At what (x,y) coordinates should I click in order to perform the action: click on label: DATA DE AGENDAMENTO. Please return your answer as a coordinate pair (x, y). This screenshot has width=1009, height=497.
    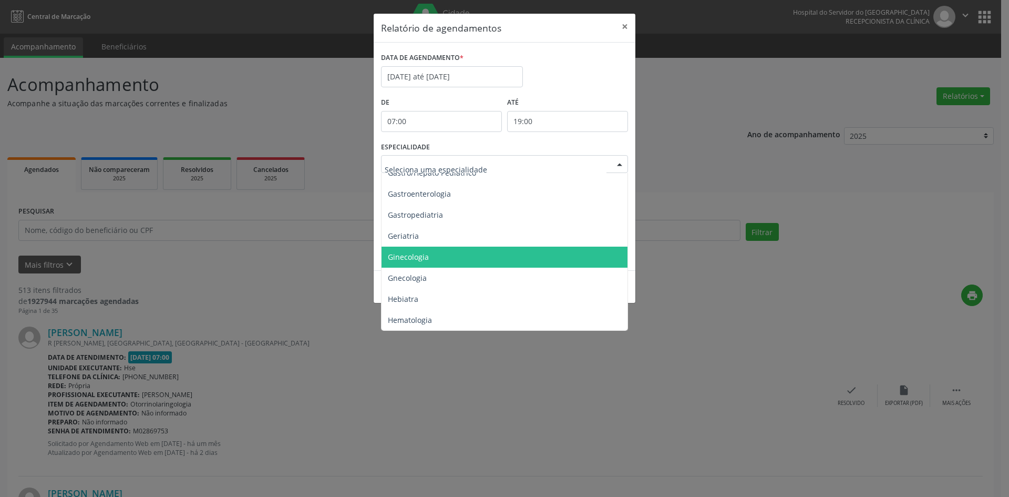
    Looking at the image, I should click on (422, 58).